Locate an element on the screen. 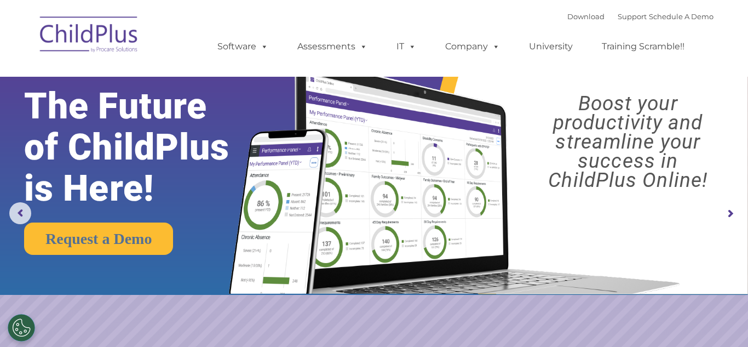  a: Software is located at coordinates (243, 47).